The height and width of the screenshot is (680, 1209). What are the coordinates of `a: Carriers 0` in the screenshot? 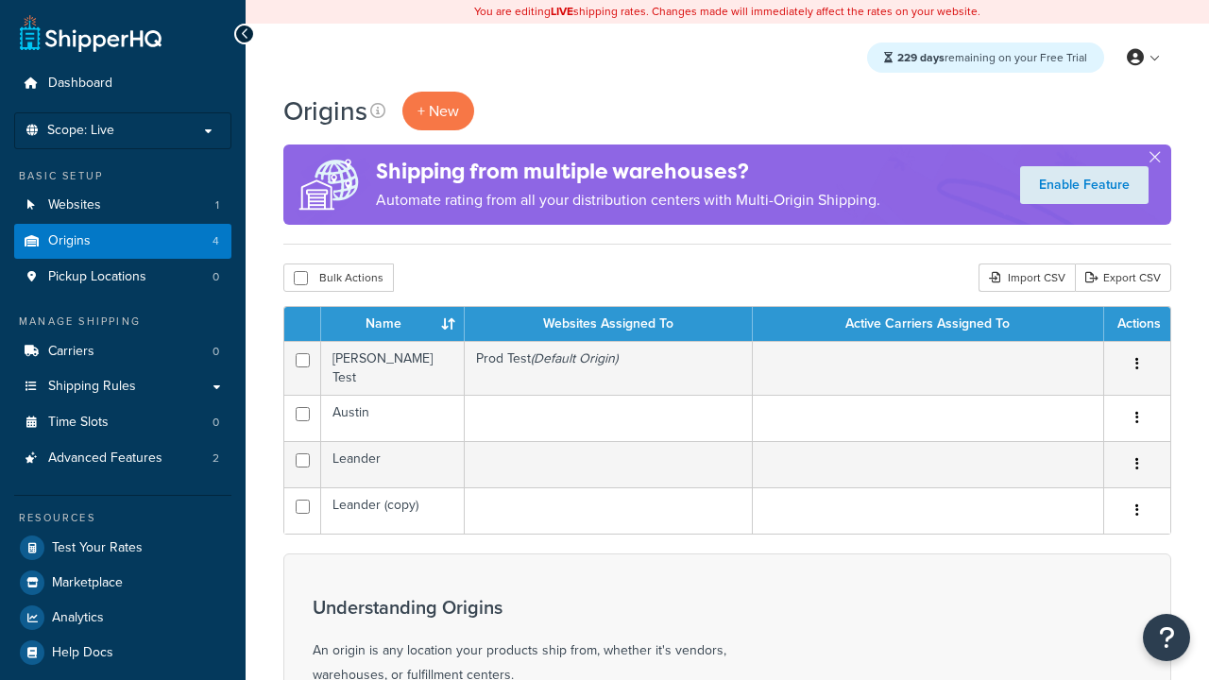 It's located at (123, 351).